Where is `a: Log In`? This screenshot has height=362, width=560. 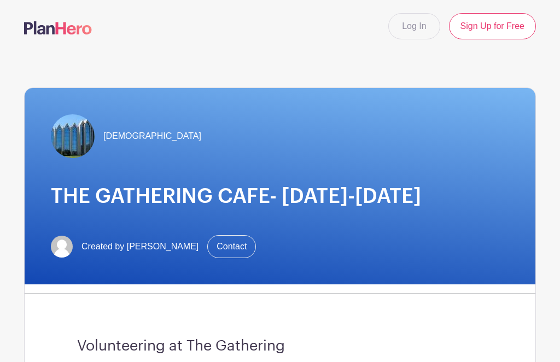
a: Log In is located at coordinates (414, 26).